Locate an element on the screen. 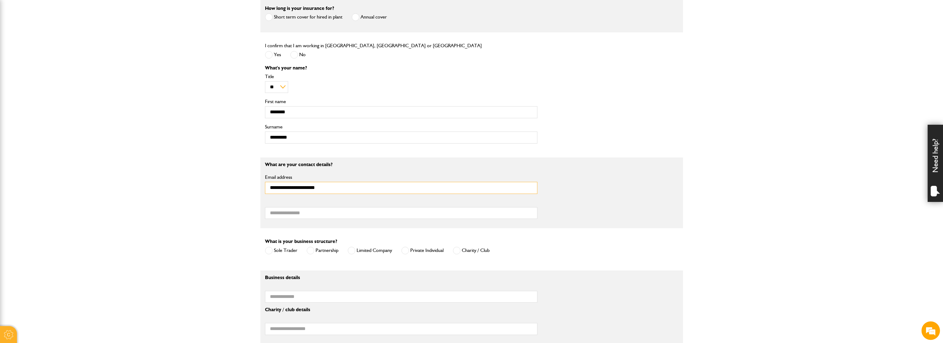 The image size is (943, 343). input: Enter your email address is located at coordinates (60, 82).